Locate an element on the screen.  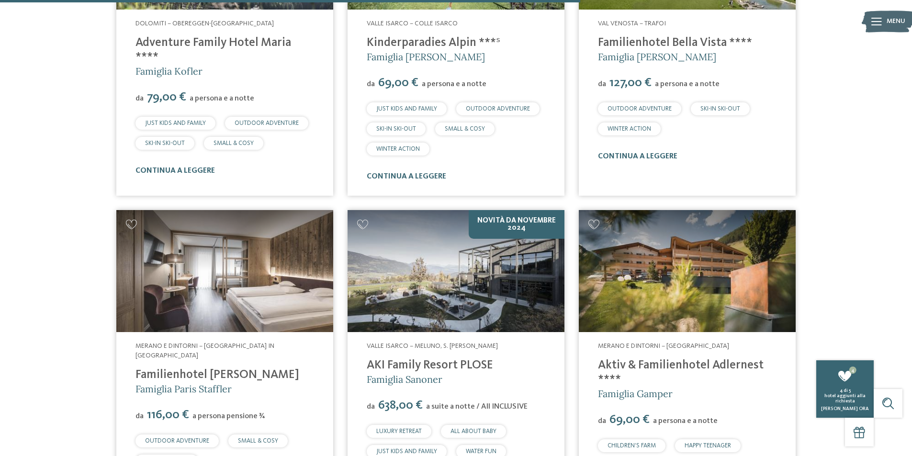
a: AKI Family Resort PLOSE is located at coordinates (430, 365).